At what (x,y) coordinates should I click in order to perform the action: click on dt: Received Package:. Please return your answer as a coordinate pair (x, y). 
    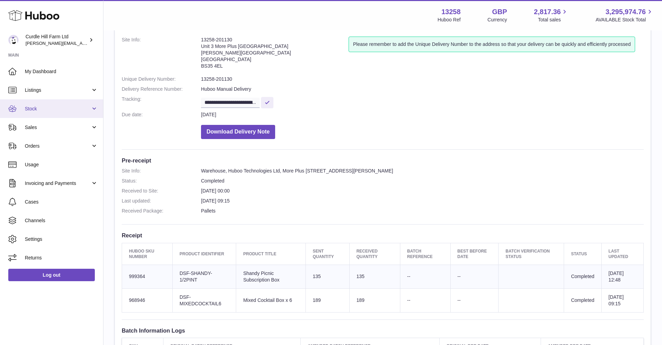
    Looking at the image, I should click on (161, 211).